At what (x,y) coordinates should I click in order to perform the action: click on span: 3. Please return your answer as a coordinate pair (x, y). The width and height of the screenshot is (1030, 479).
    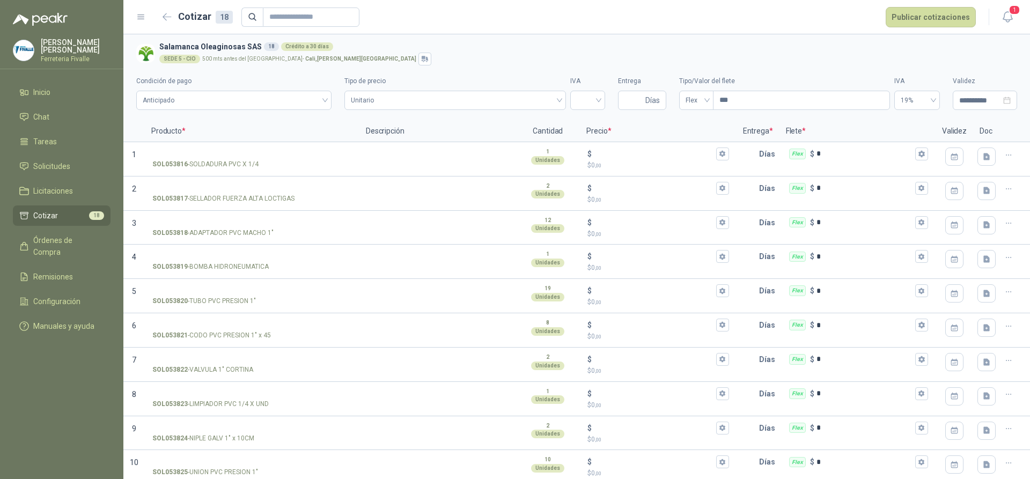
    Looking at the image, I should click on (134, 223).